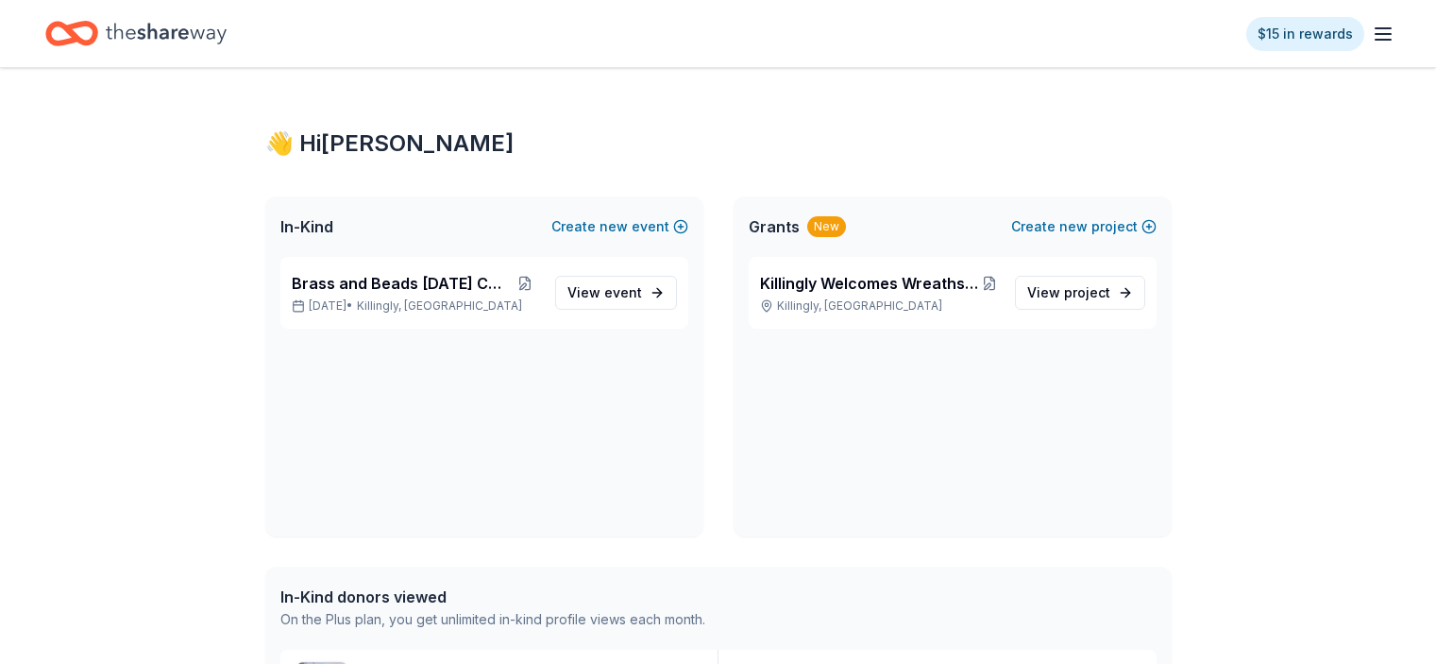  What do you see at coordinates (826, 227) in the screenshot?
I see `div: New` at bounding box center [826, 227].